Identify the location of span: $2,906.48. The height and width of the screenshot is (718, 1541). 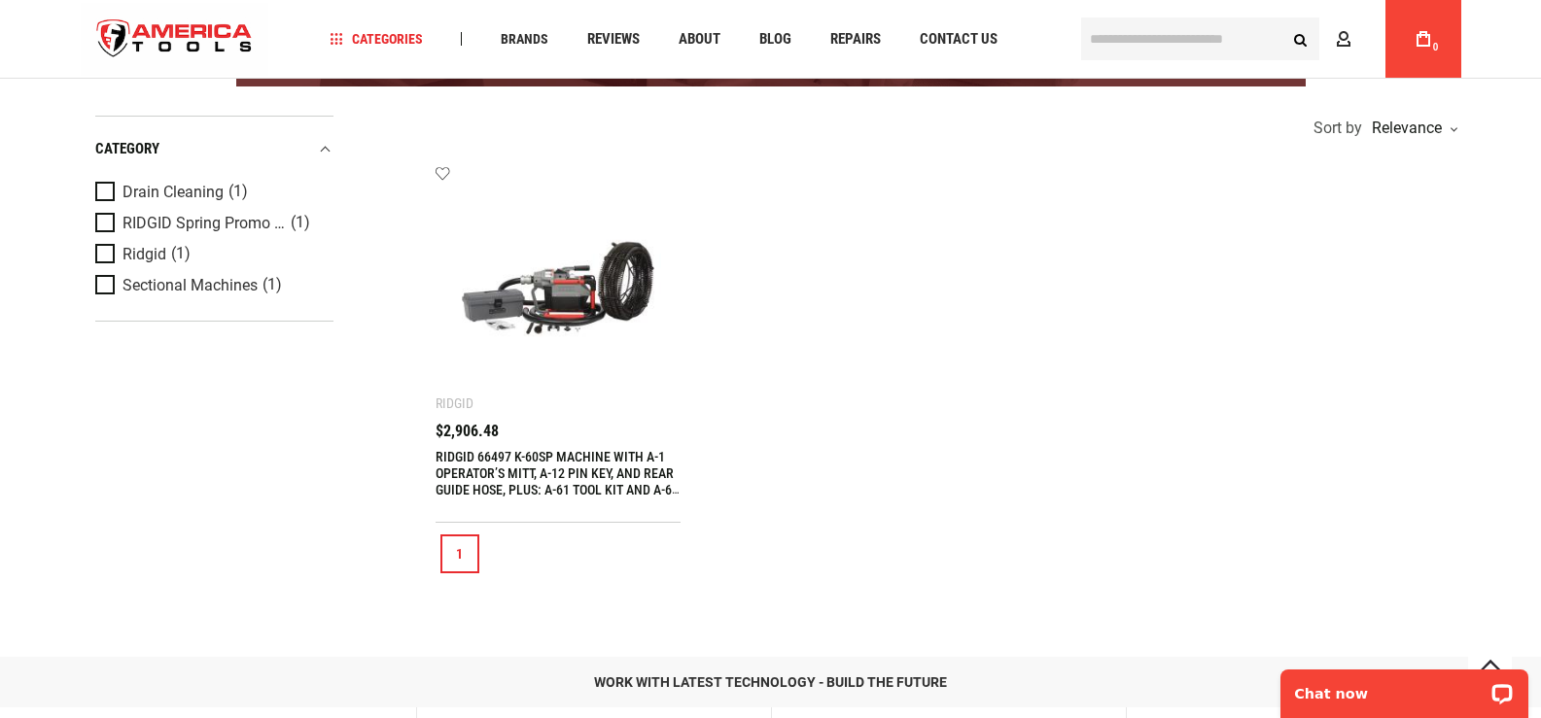
(467, 432).